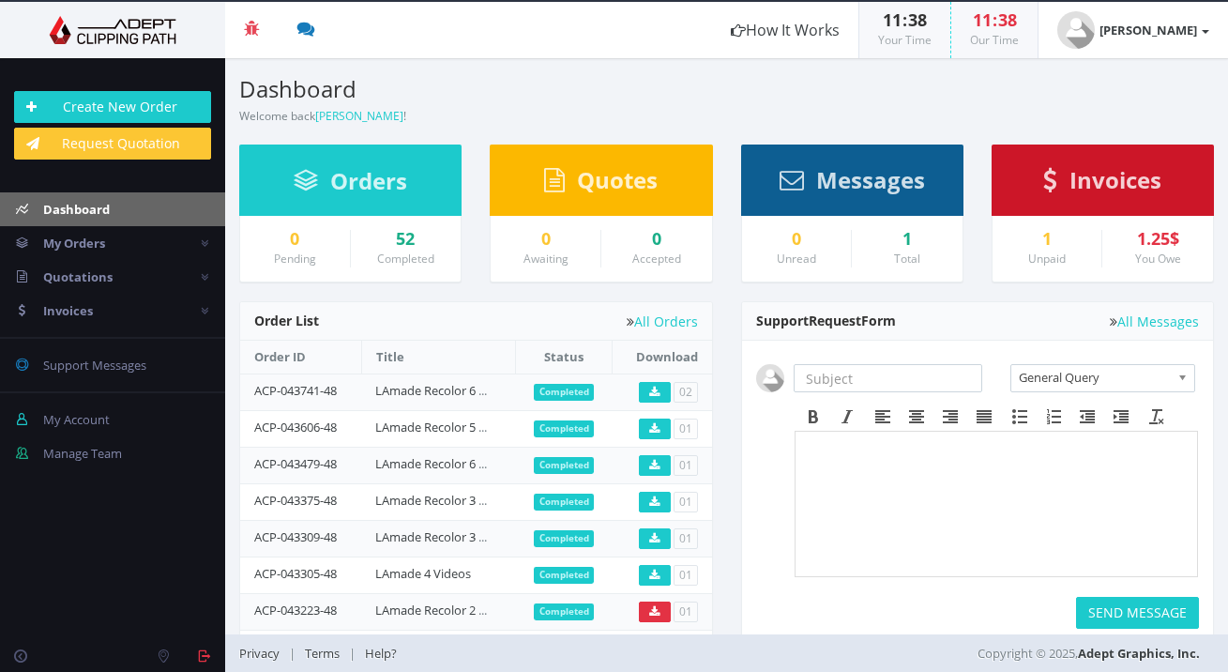 The height and width of the screenshot is (672, 1228). Describe the element at coordinates (887, 378) in the screenshot. I see `input: Subject` at that location.